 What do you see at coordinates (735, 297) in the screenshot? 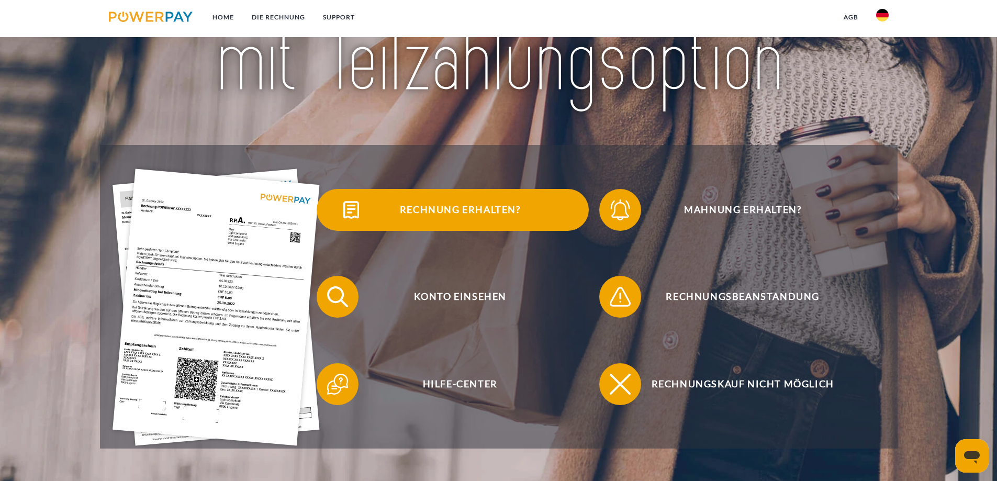
I see `a: Rechnungsbeanstandung` at bounding box center [735, 297].